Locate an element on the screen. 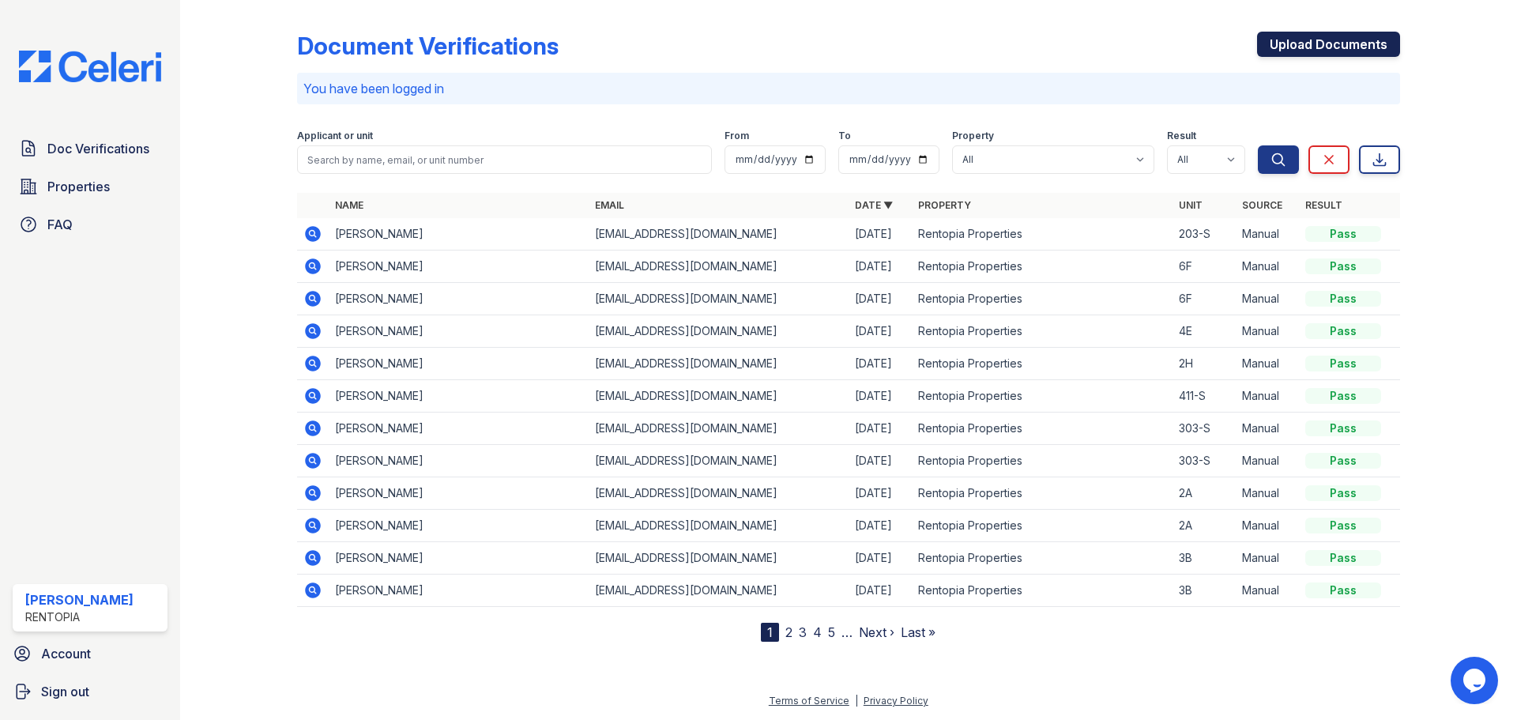 The height and width of the screenshot is (720, 1517). td: 4E is located at coordinates (1204, 331).